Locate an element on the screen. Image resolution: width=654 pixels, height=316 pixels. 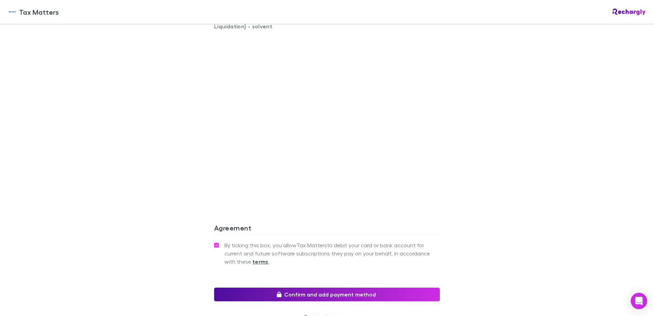
div: Open Intercom Messenger is located at coordinates (639, 301).